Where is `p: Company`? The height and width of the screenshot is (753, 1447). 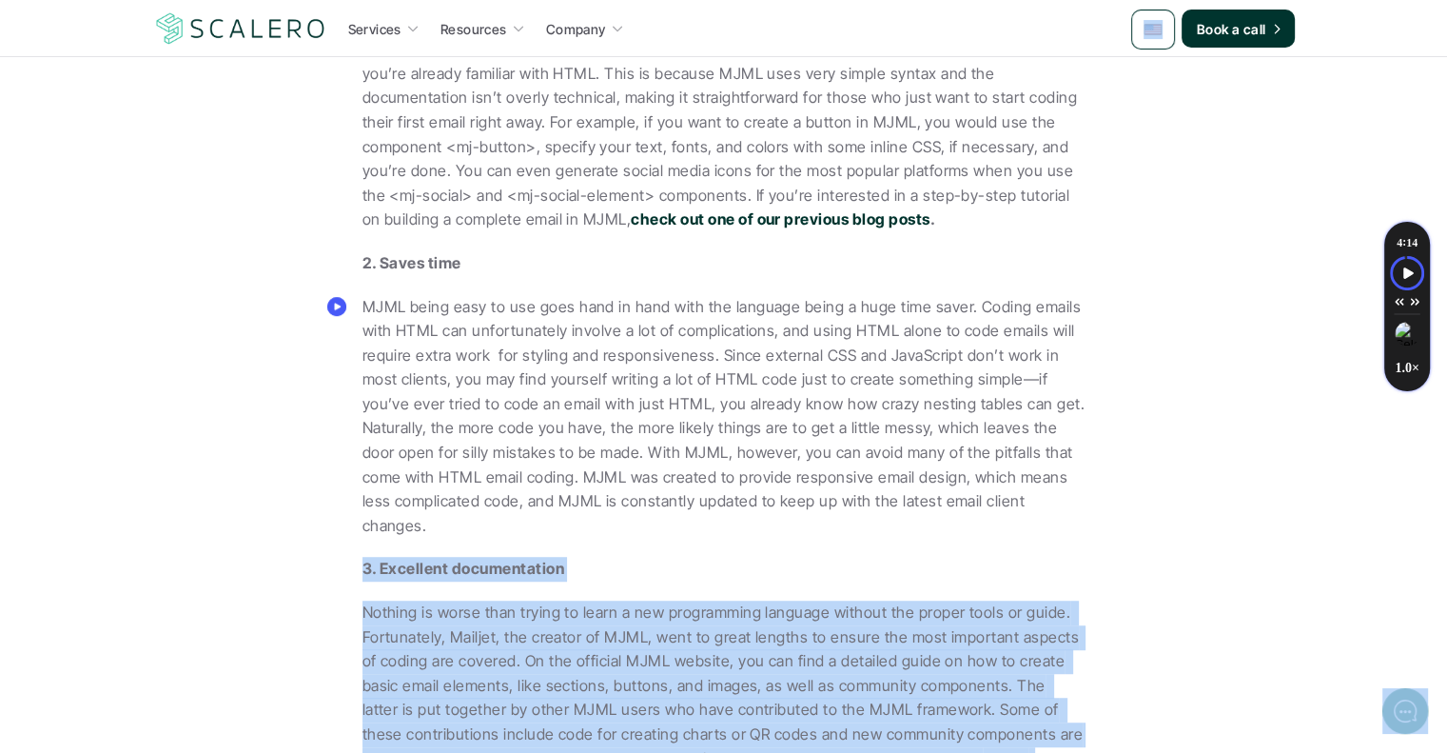
p: Company is located at coordinates (576, 29).